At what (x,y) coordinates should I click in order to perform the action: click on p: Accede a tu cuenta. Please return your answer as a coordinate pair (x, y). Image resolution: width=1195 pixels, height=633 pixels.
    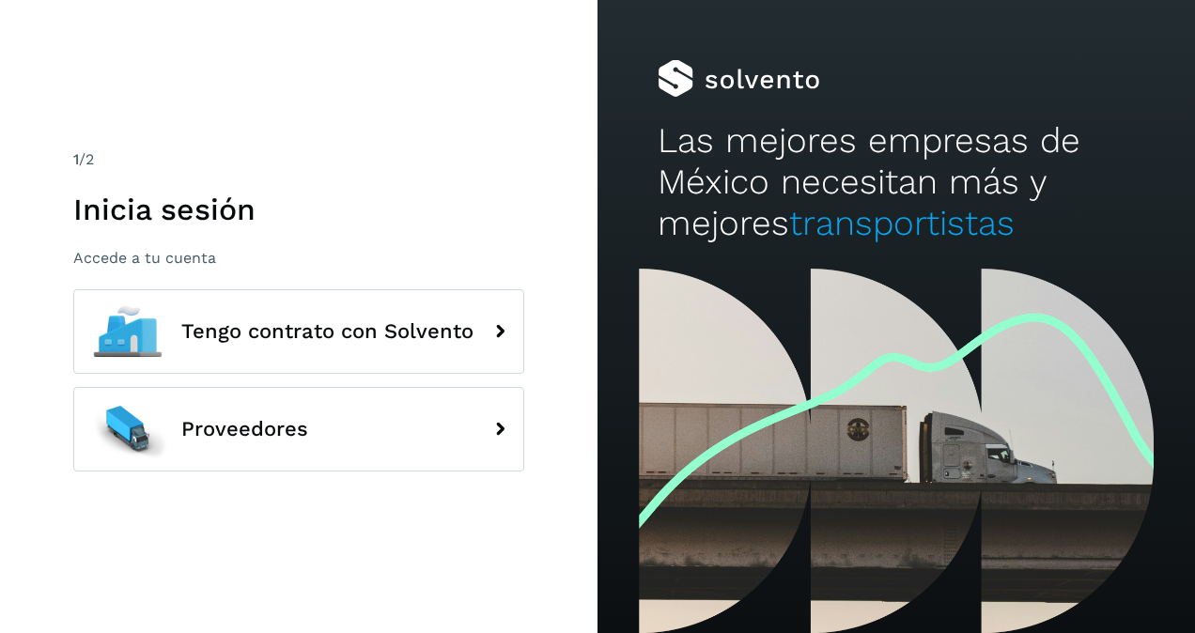
    Looking at the image, I should click on (299, 257).